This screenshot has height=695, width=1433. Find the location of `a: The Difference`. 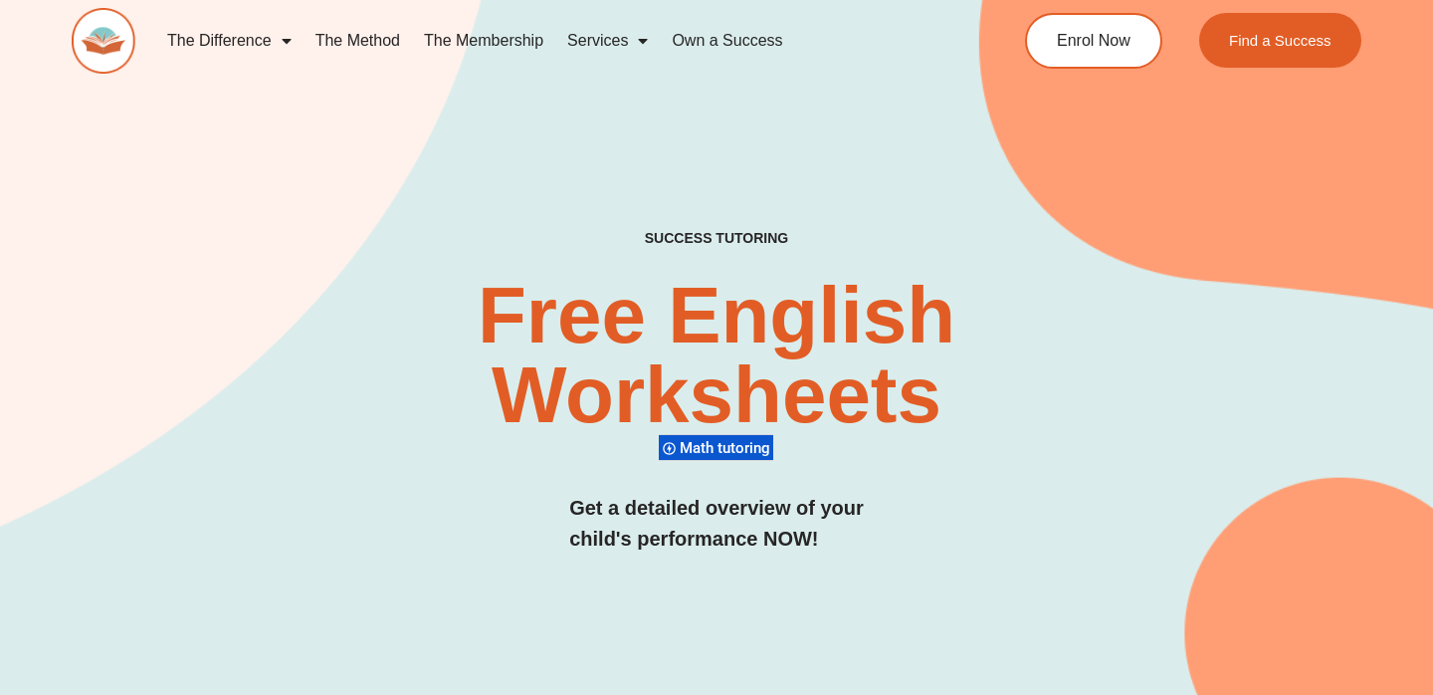

a: The Difference is located at coordinates (229, 41).